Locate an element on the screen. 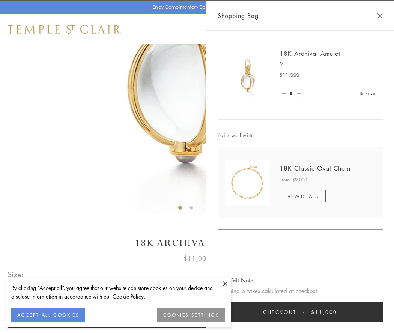 The width and height of the screenshot is (394, 333). a: 18K Archival Amulet is located at coordinates (310, 54).